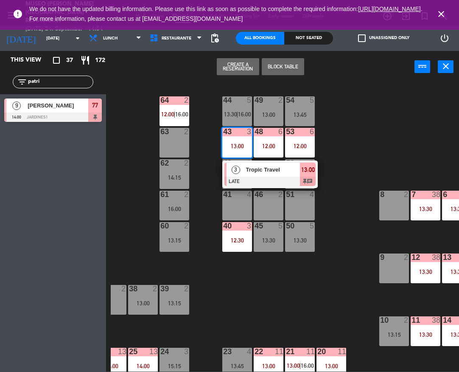  I want to click on span: 37, so click(70, 60).